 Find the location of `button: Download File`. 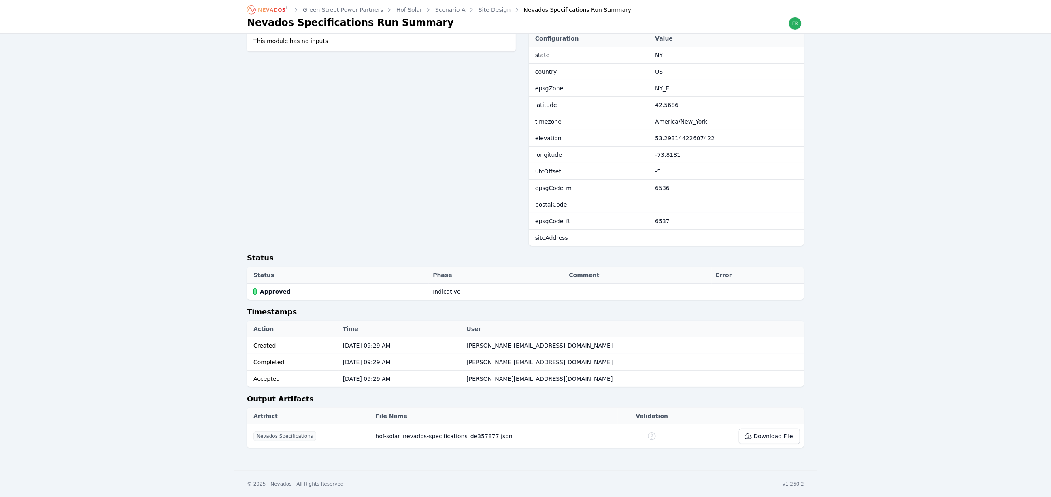

button: Download File is located at coordinates (769, 436).